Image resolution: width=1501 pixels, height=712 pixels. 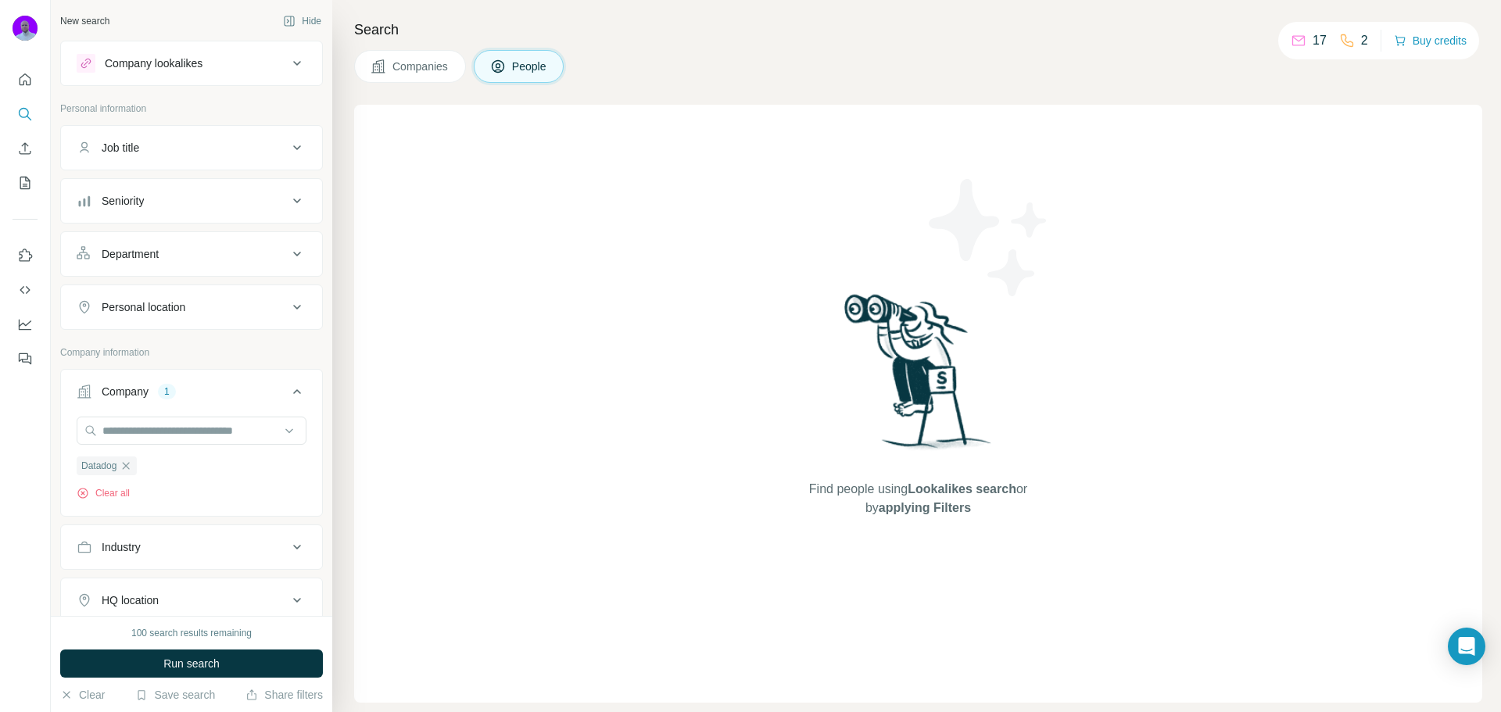 What do you see at coordinates (192, 148) in the screenshot?
I see `button: Job title` at bounding box center [192, 148].